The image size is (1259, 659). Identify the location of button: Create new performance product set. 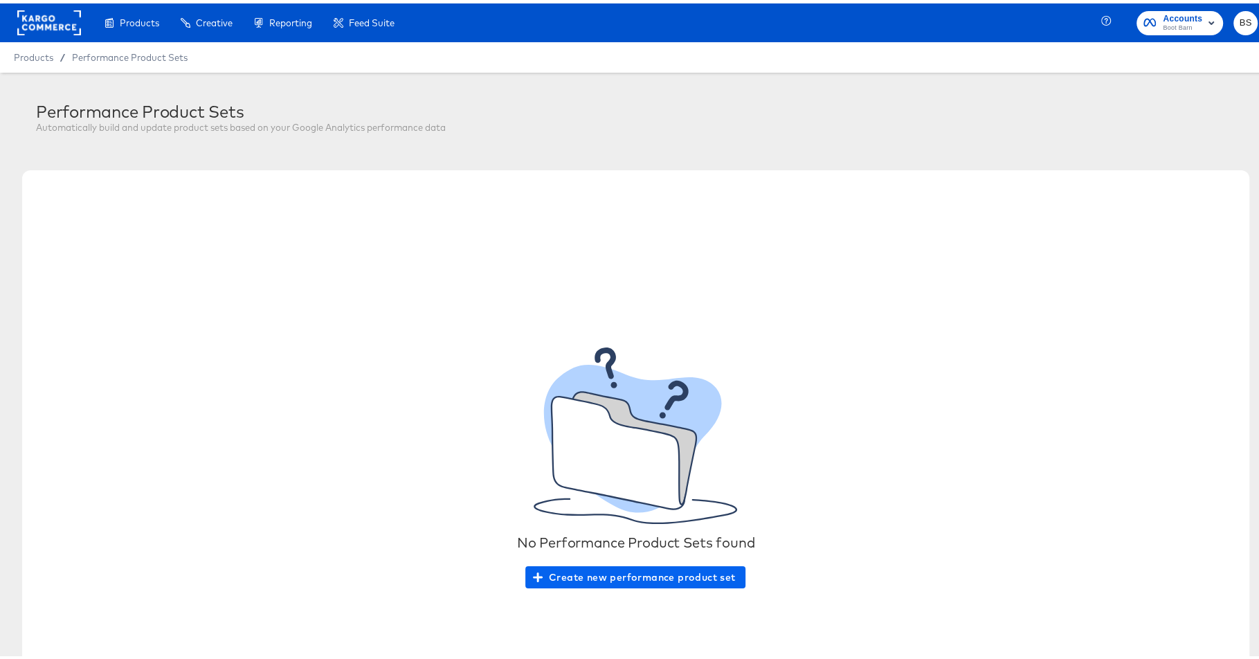
(635, 574).